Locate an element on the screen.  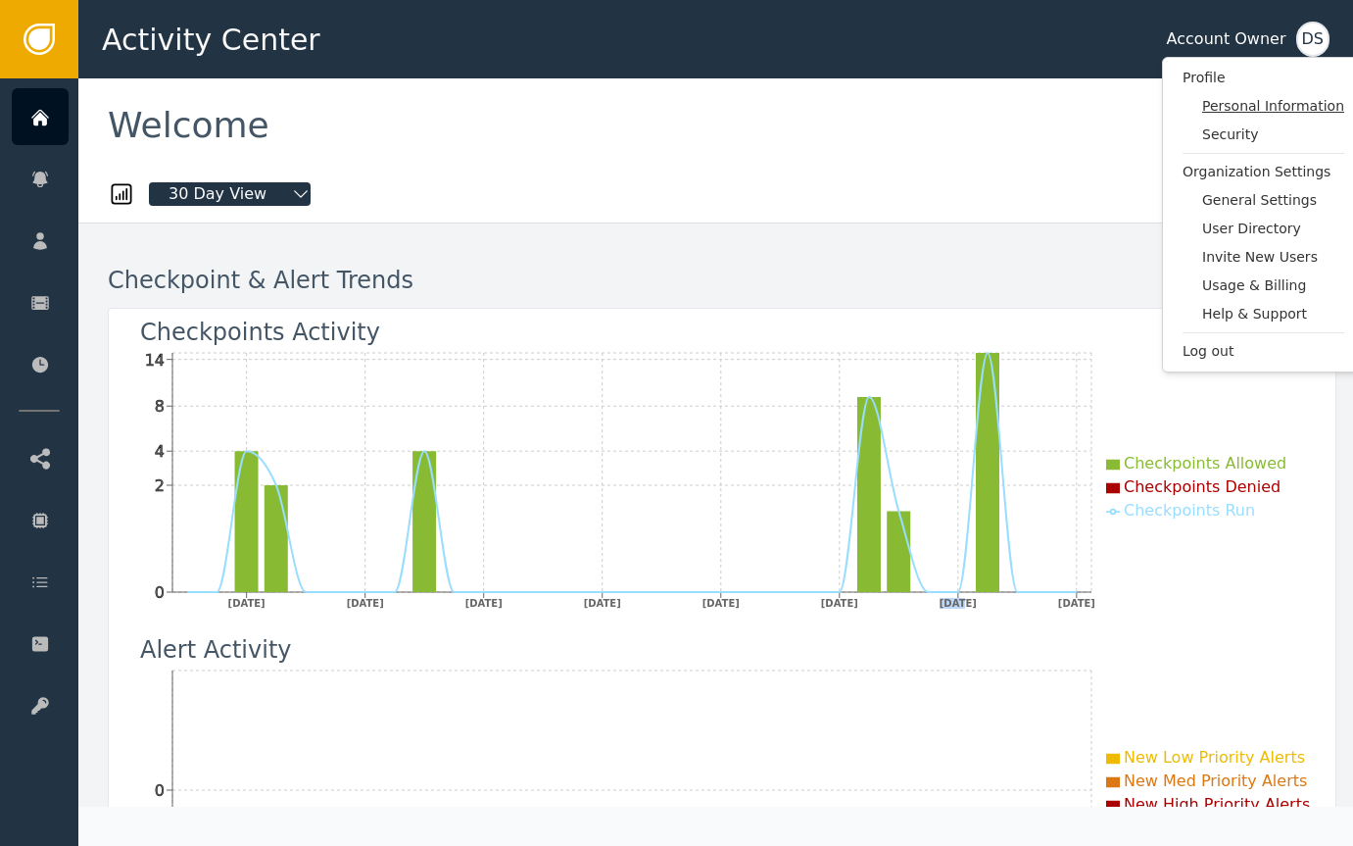
tspan: 8 is located at coordinates (160, 406).